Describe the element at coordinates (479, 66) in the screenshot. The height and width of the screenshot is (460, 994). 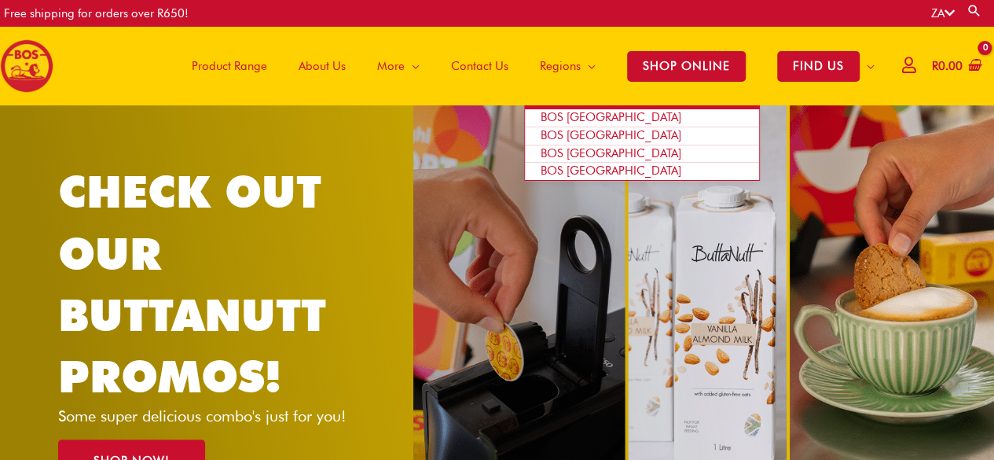
I see `a: Contact Us` at that location.